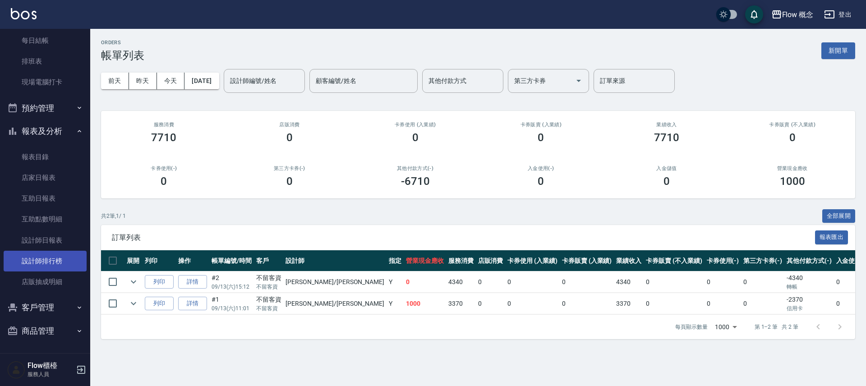 The image size is (866, 386). What do you see at coordinates (809, 261) in the screenshot?
I see `th: 其他付款方式(-)` at bounding box center [809, 261].